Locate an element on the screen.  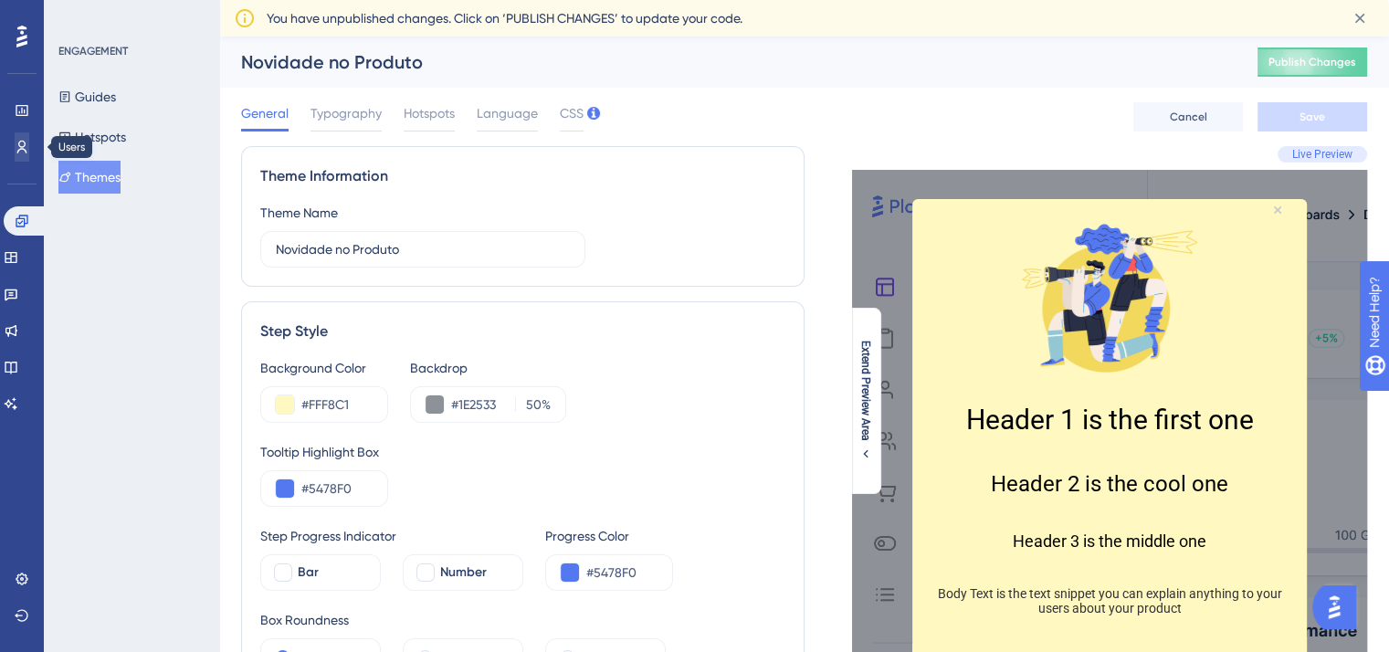
span: Cancel is located at coordinates (1188, 117).